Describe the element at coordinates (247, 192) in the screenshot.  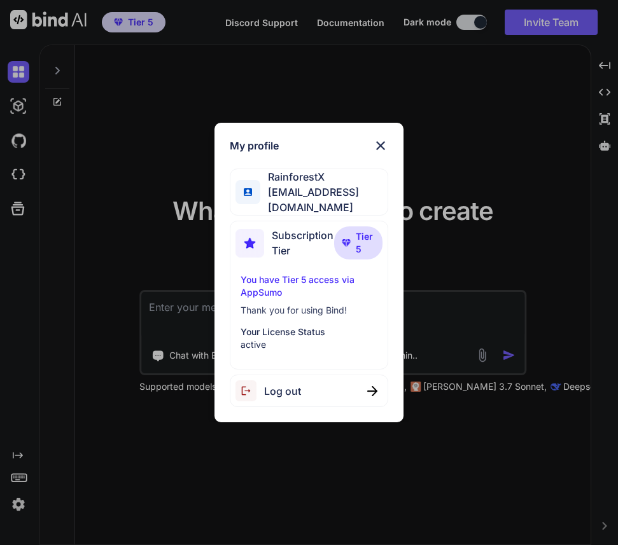
I see `img: profile` at that location.